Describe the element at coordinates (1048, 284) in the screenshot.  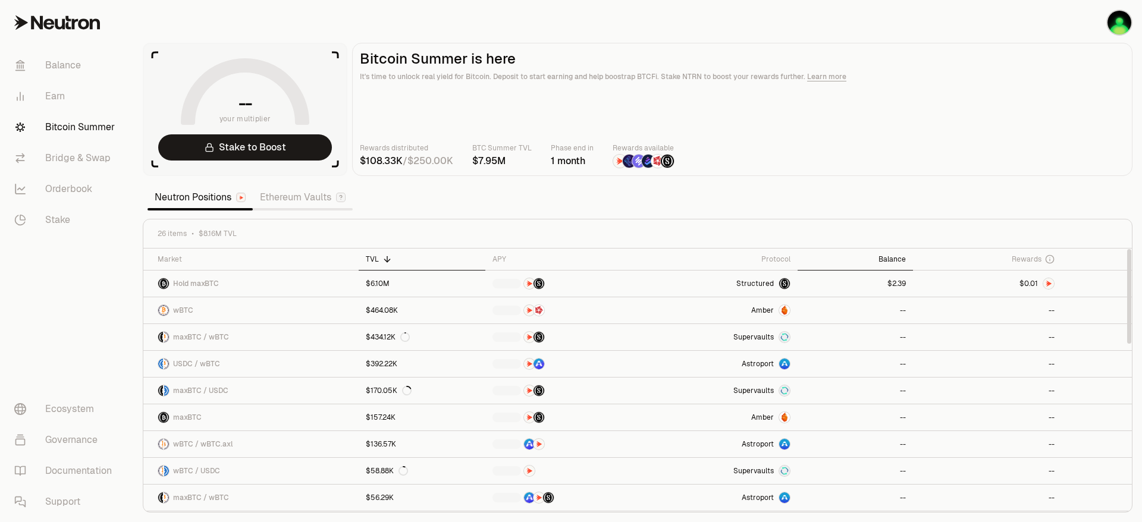
I see `img: NTRN Logo` at that location.